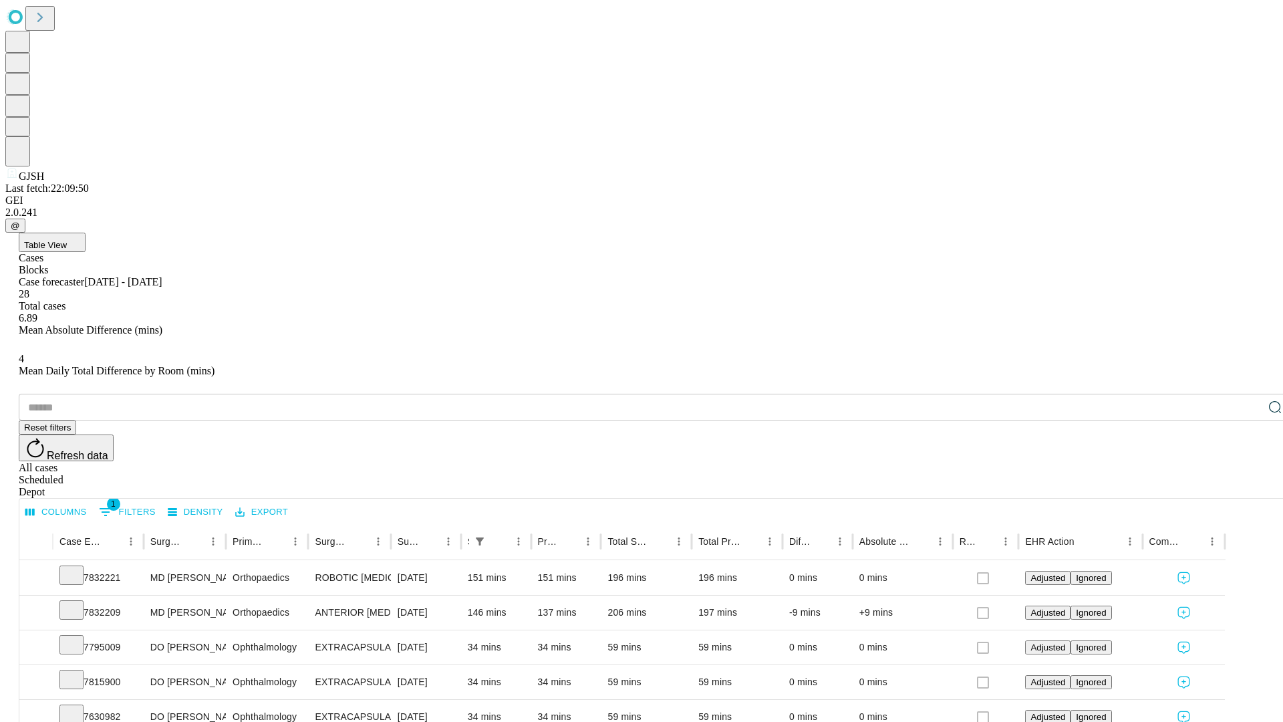 The image size is (1283, 722). I want to click on span: 28, so click(24, 293).